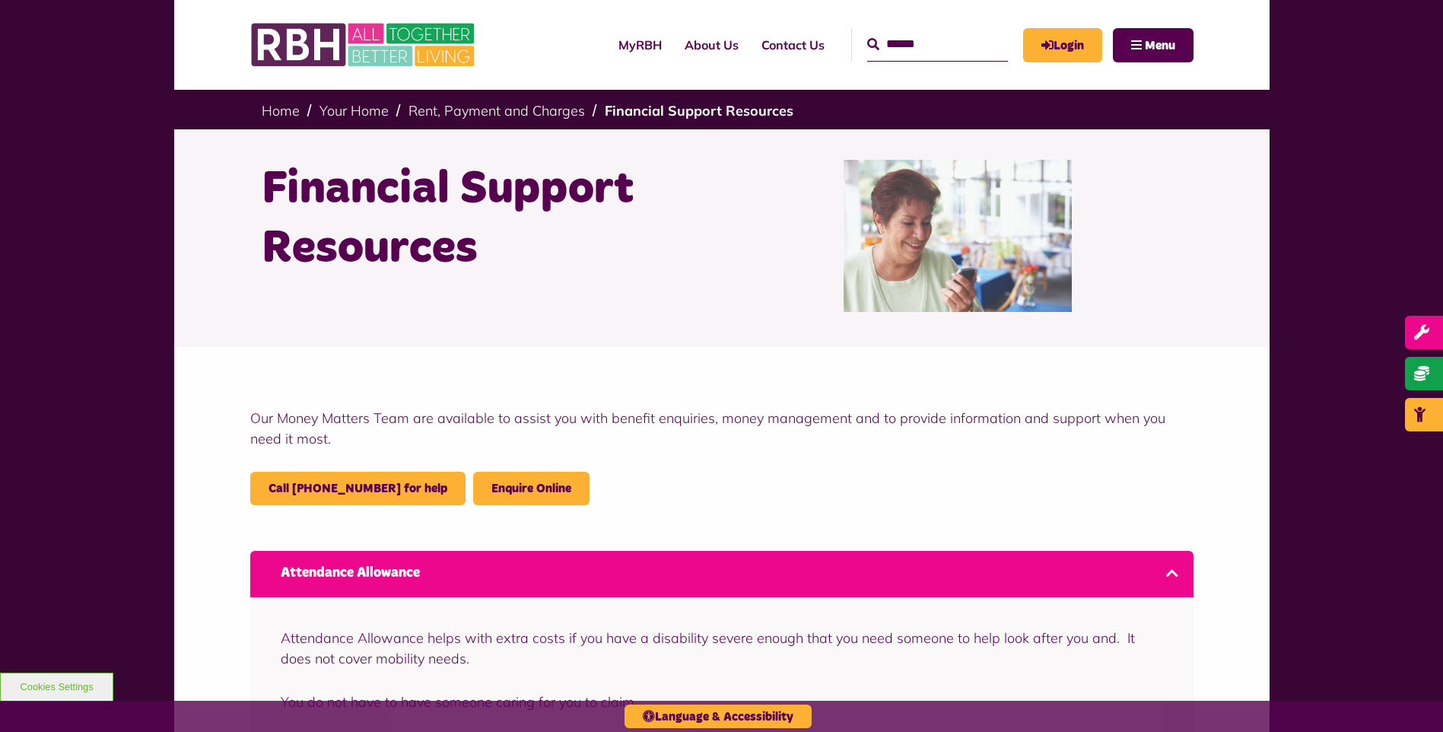 The height and width of the screenshot is (732, 1443). Describe the element at coordinates (718, 716) in the screenshot. I see `button: Language & Accessibility` at that location.